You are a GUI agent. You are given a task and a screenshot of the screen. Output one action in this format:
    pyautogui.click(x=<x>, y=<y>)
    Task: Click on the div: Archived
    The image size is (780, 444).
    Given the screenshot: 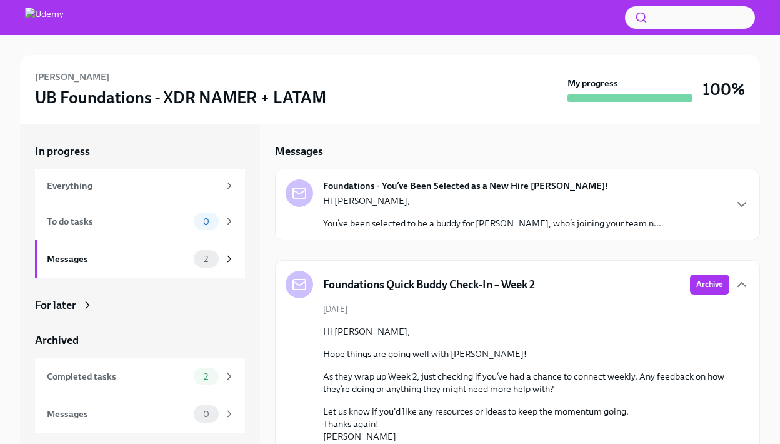 What is the action you would take?
    pyautogui.click(x=140, y=340)
    